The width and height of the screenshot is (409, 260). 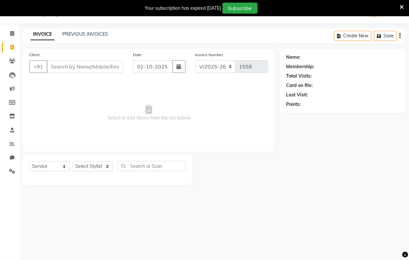 What do you see at coordinates (300, 67) in the screenshot?
I see `div: Membership:` at bounding box center [300, 67].